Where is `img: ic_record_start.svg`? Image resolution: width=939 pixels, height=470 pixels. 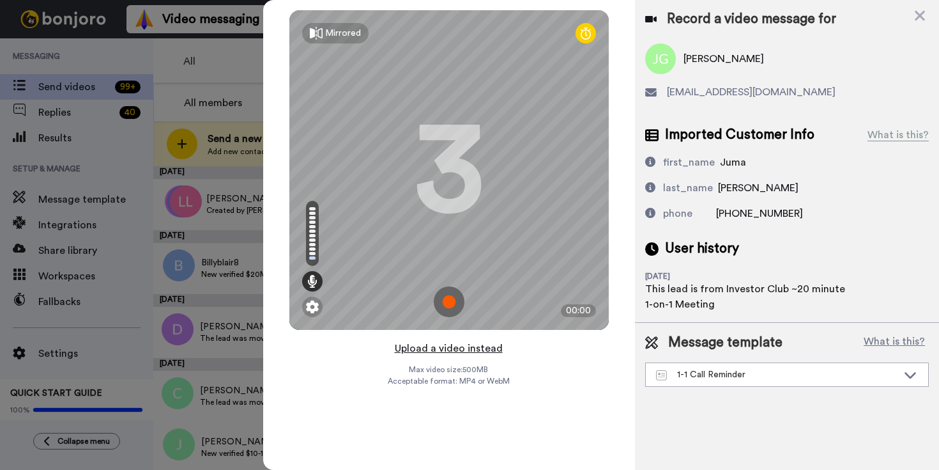 img: ic_record_start.svg is located at coordinates (449, 302).